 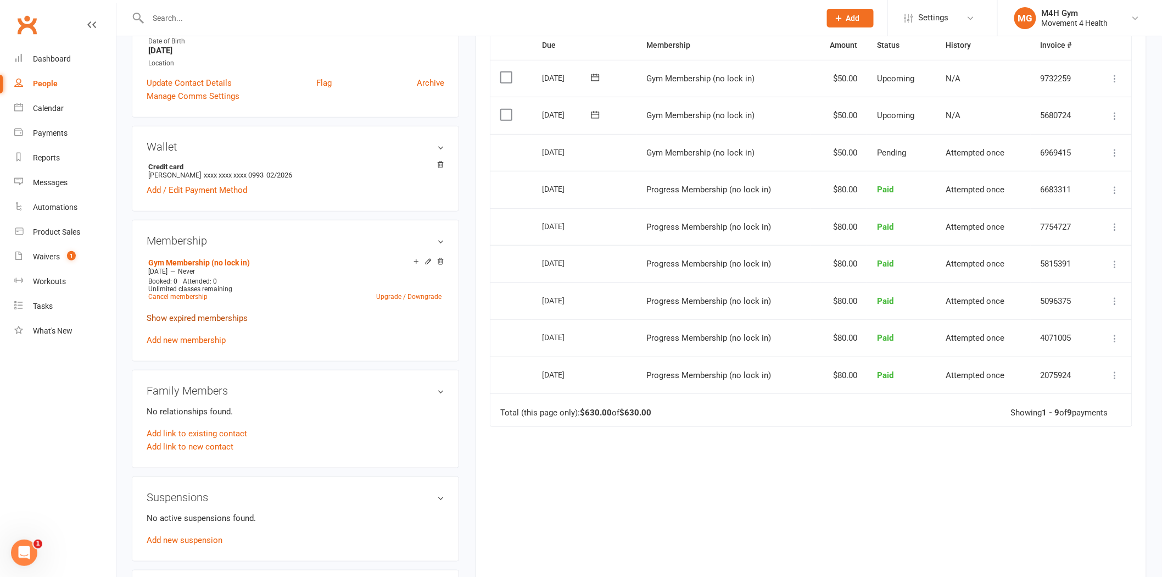 What do you see at coordinates (479, 18) in the screenshot?
I see `input: Search...` at bounding box center [479, 18].